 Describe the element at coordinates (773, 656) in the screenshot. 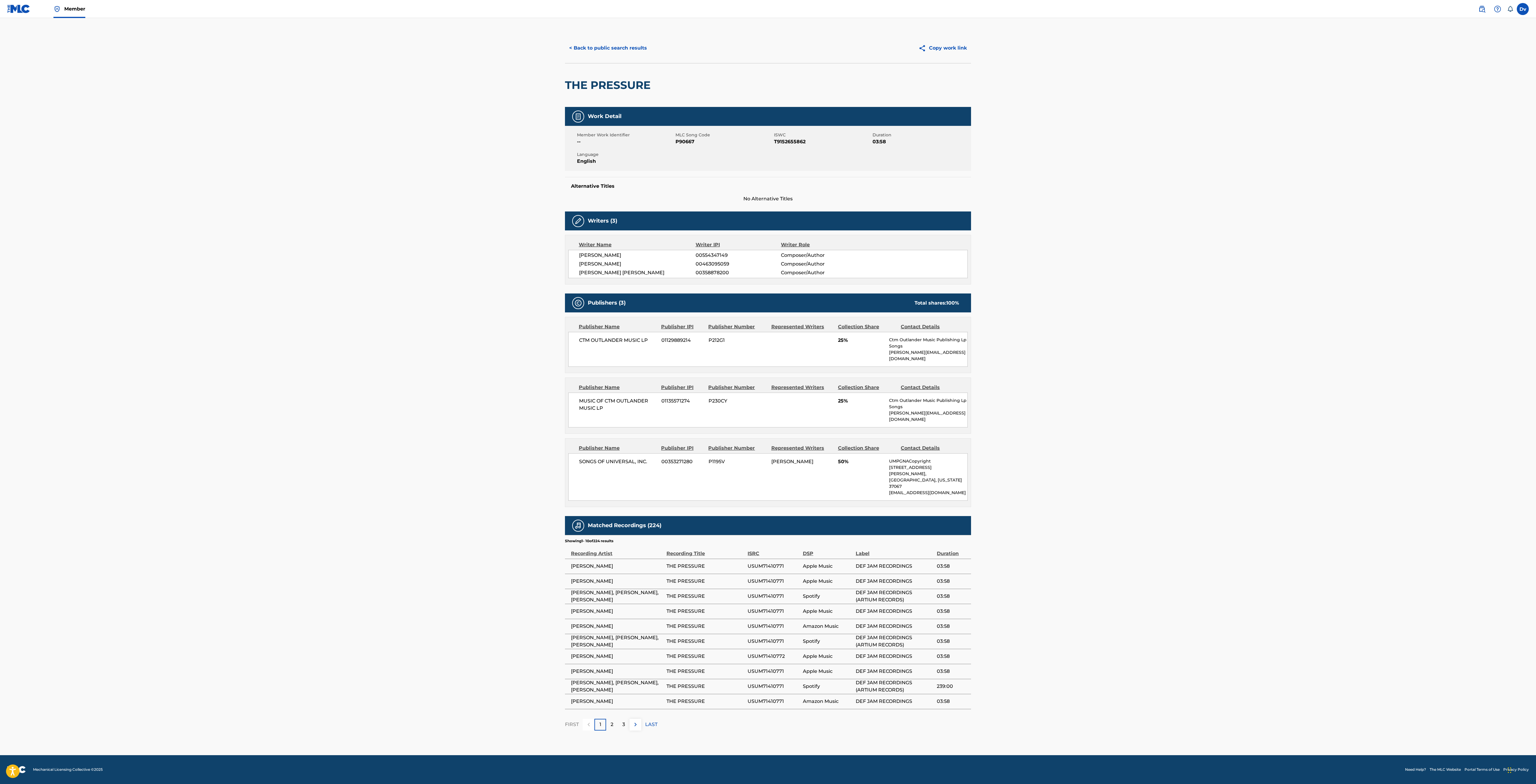

I see `span: USUM71410772` at that location.